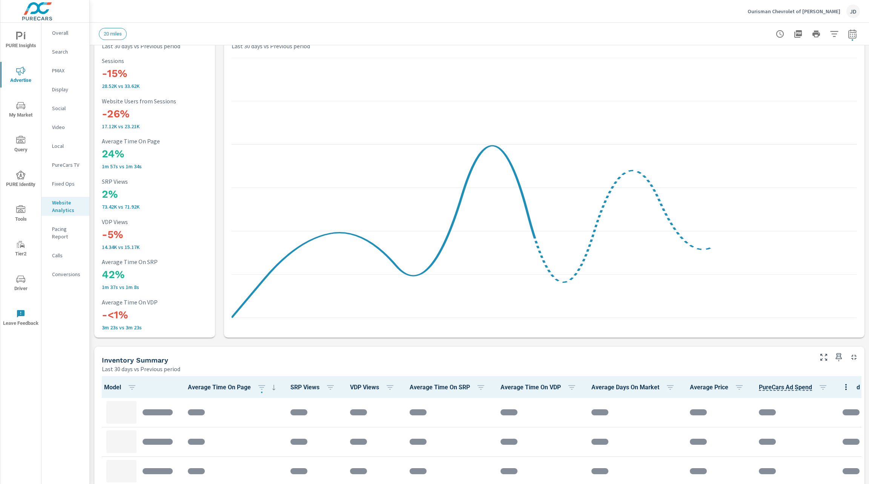 The height and width of the screenshot is (484, 869). Describe the element at coordinates (21, 249) in the screenshot. I see `span: Tier2` at that location.